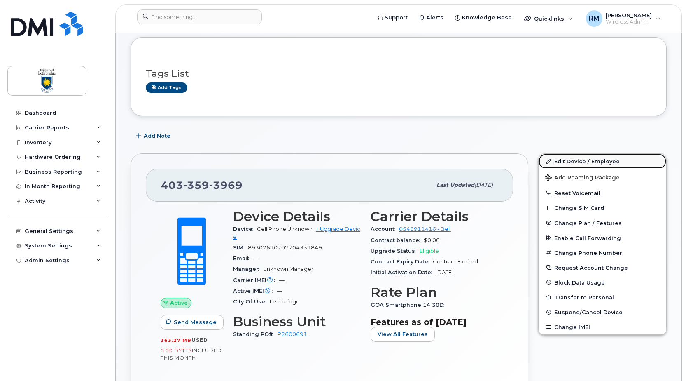 The image size is (686, 381). Describe the element at coordinates (251, 301) in the screenshot. I see `span: City Of Use` at that location.